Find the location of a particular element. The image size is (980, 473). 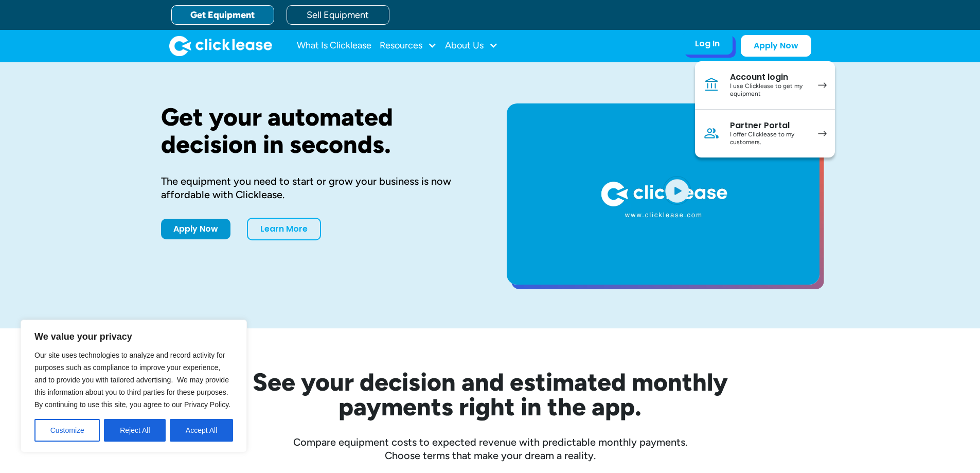

div: About Us is located at coordinates (471, 46).